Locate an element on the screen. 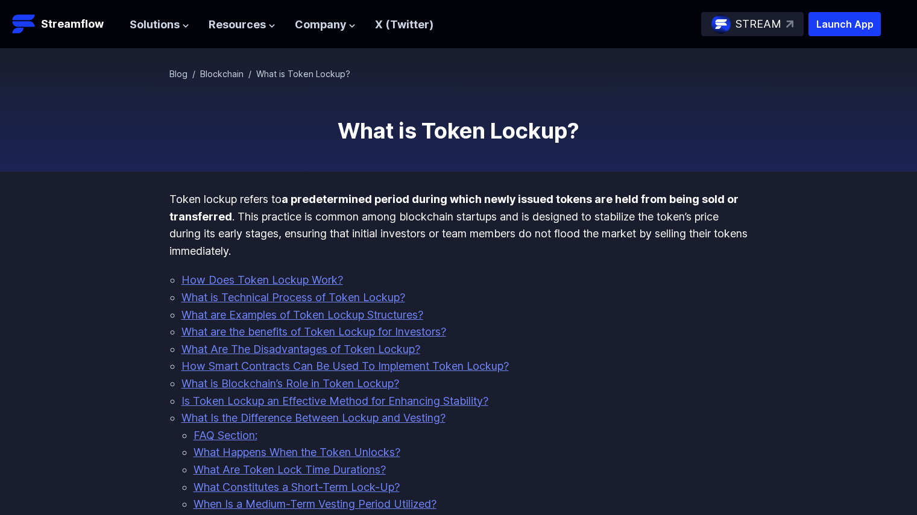  a: How Does Token Lockup Work? is located at coordinates (262, 280).